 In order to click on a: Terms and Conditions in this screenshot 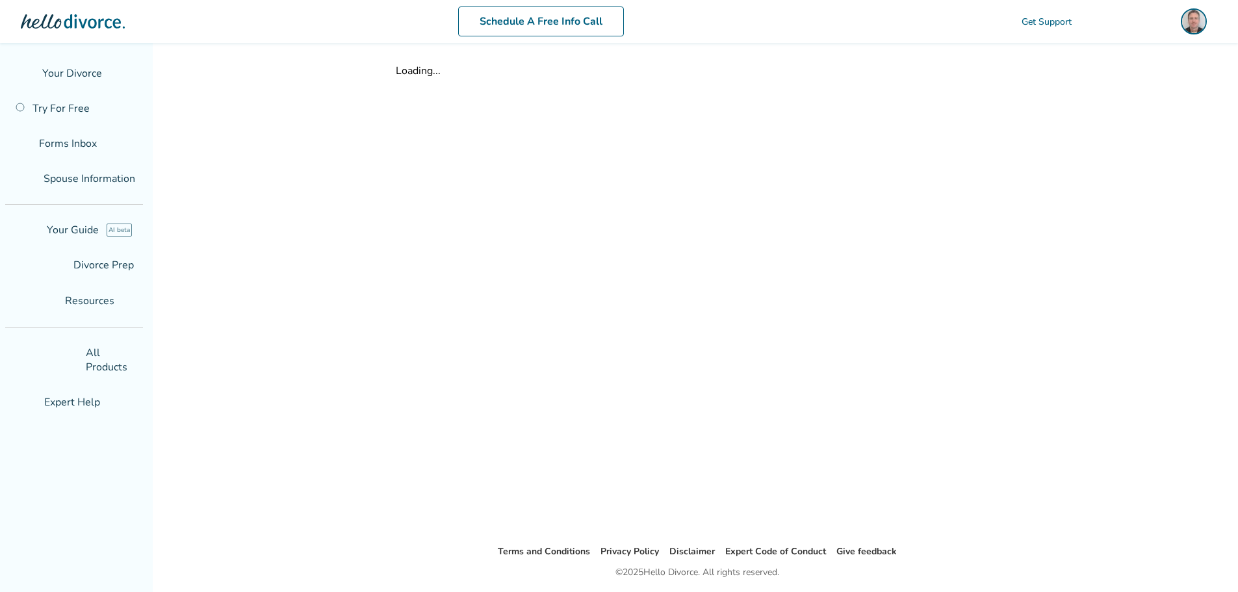, I will do `click(544, 551)`.